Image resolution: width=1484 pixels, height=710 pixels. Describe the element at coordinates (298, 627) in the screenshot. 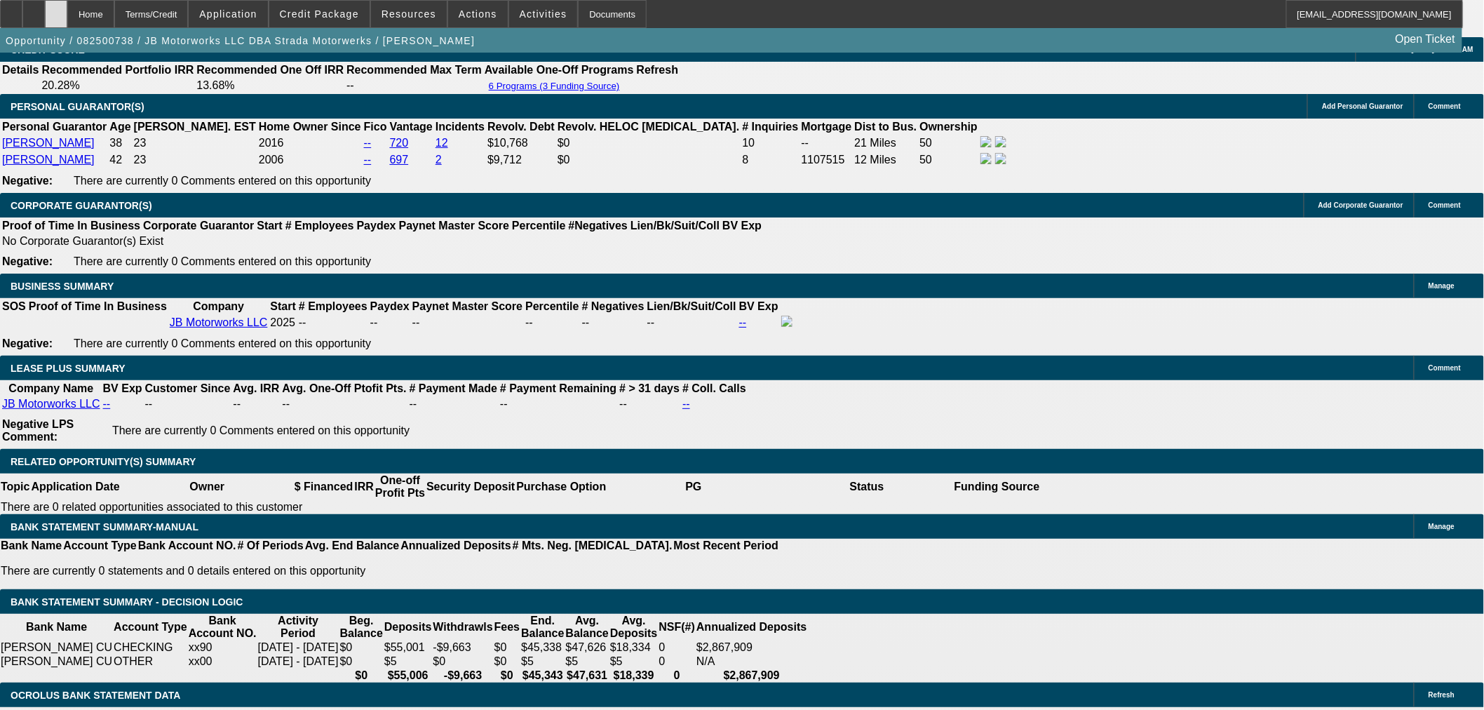

I see `th: Activity Period` at that location.